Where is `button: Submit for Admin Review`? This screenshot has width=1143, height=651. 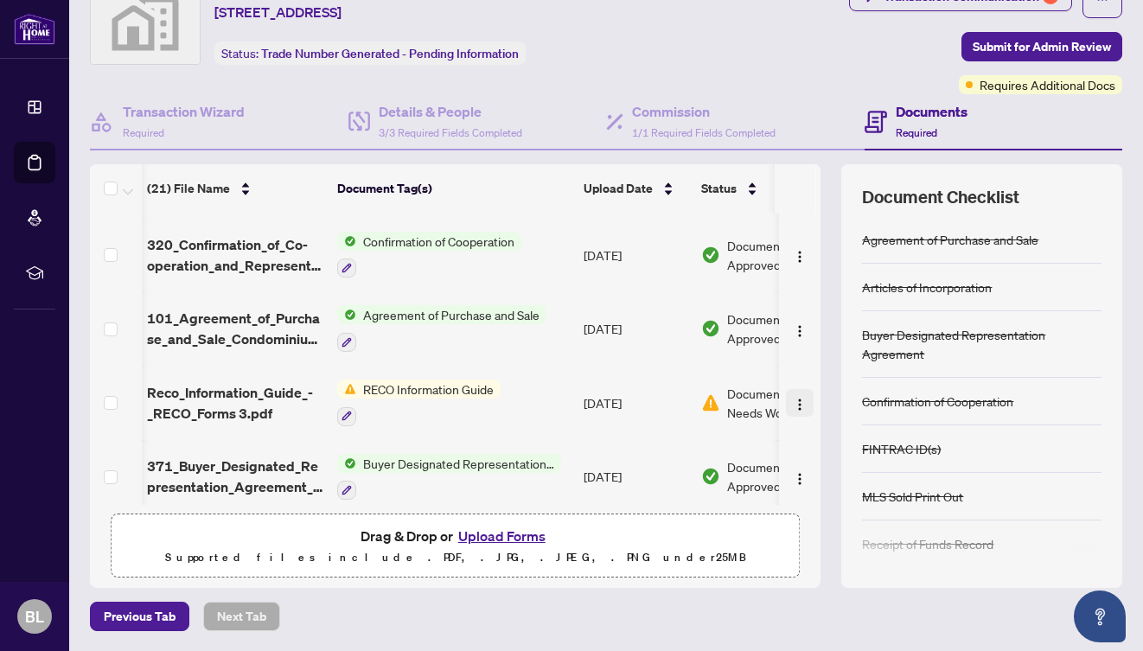 button: Submit for Admin Review is located at coordinates (1042, 47).